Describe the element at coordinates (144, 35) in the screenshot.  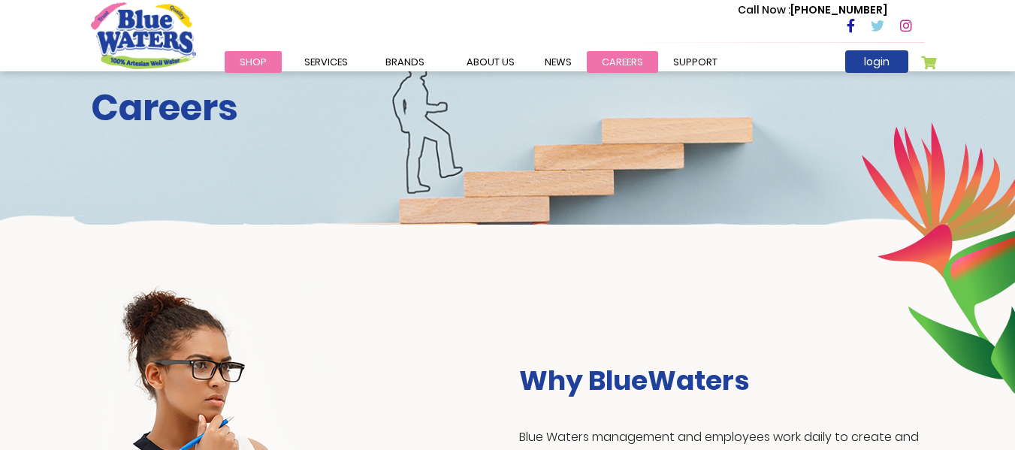
I see `a: store logo` at that location.